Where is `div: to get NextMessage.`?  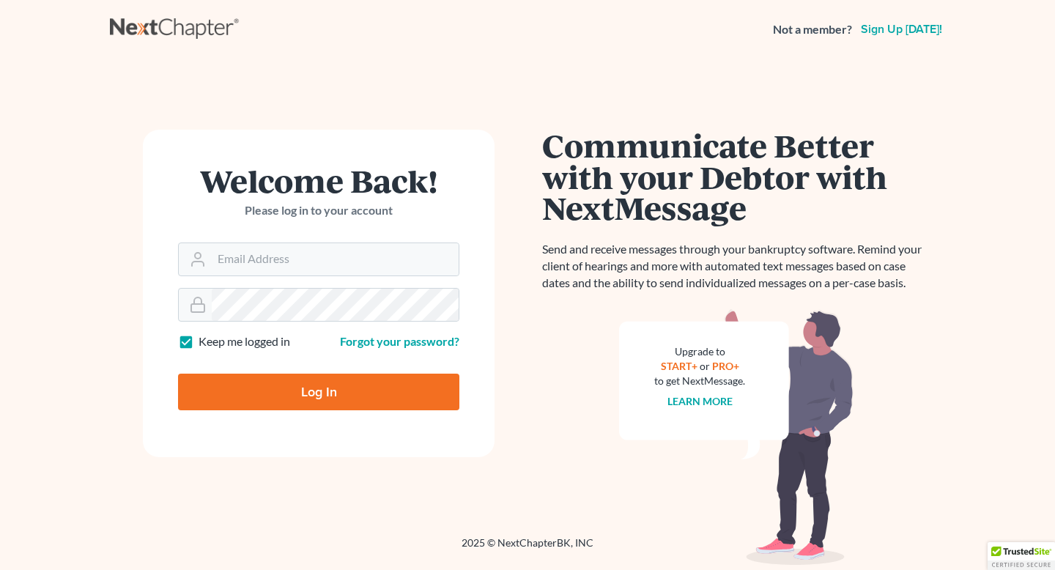 div: to get NextMessage. is located at coordinates (700, 381).